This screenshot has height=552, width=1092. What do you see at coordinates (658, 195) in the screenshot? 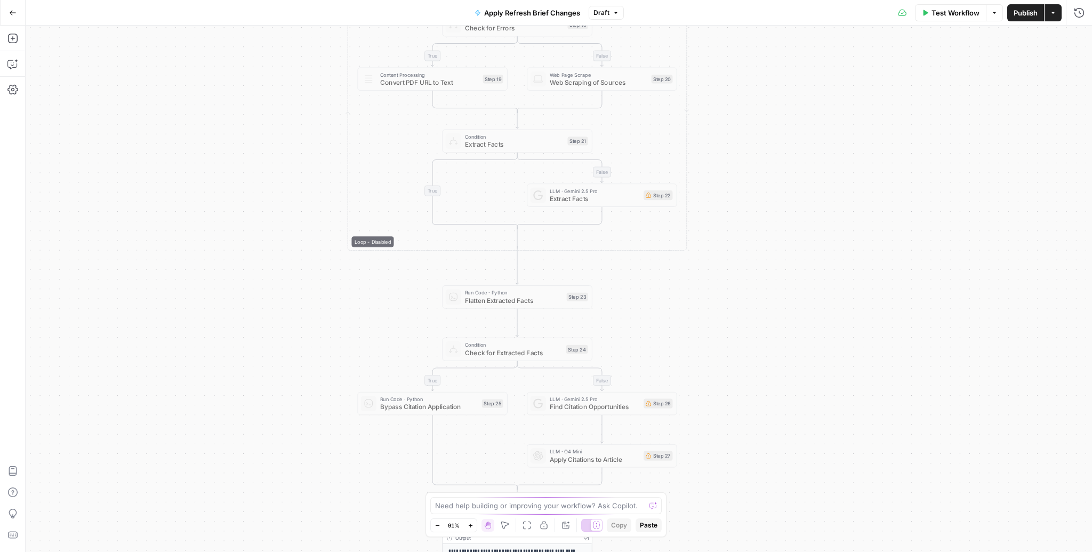
I see `div: Step 22` at bounding box center [658, 195].